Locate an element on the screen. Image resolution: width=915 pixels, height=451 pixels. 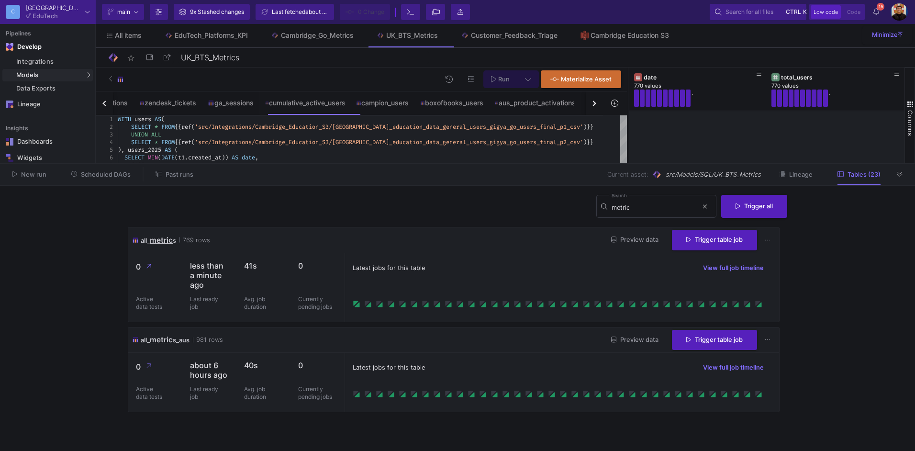
span: 15 is located at coordinates (881, 7).